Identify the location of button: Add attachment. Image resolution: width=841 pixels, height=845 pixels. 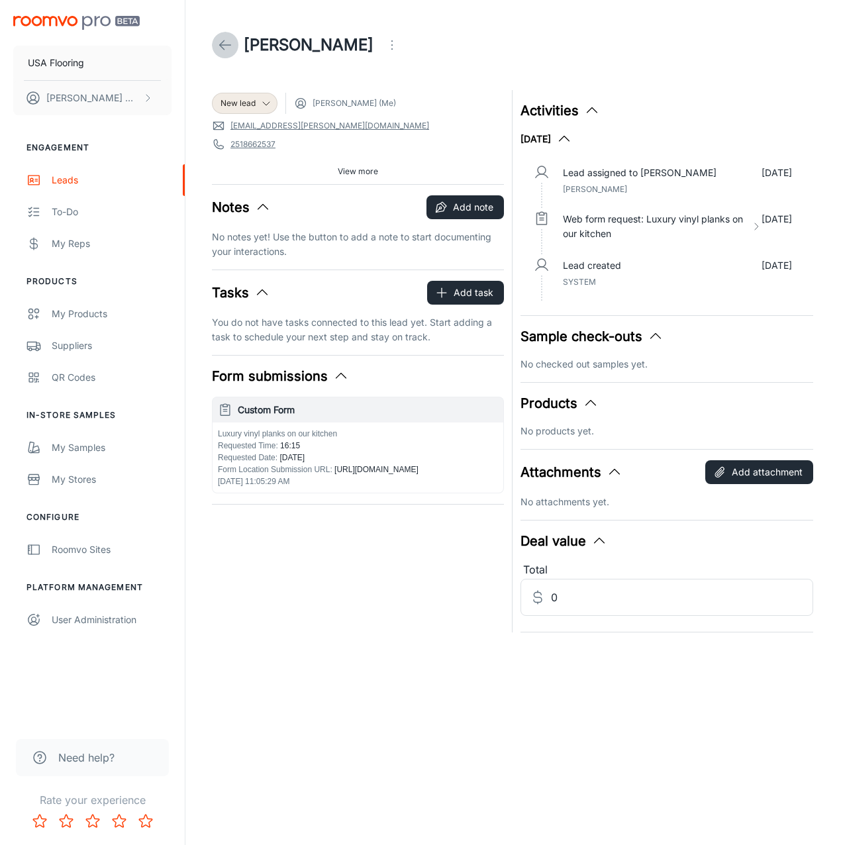
(759, 472).